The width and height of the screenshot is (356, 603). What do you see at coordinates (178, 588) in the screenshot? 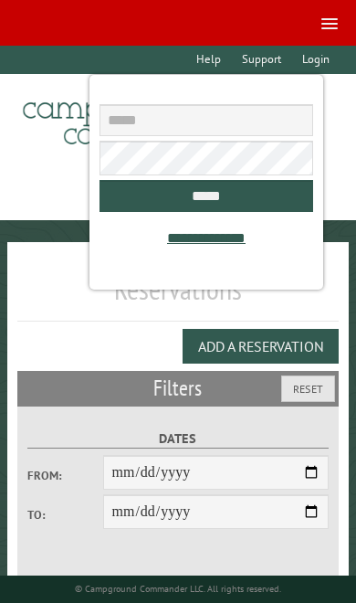
I see `small: © Campground Commander LLC. All rights reserved.` at bounding box center [178, 588].